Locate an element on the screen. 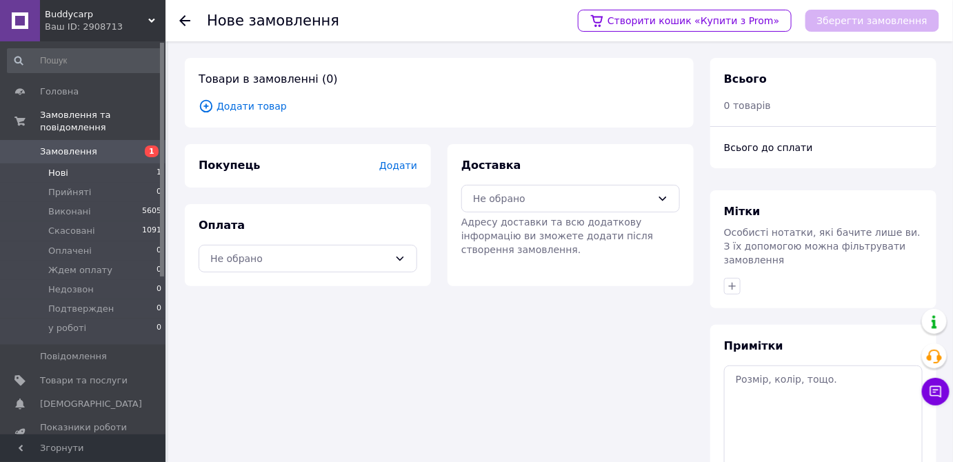 This screenshot has width=953, height=462. span: Виконані is located at coordinates (70, 212).